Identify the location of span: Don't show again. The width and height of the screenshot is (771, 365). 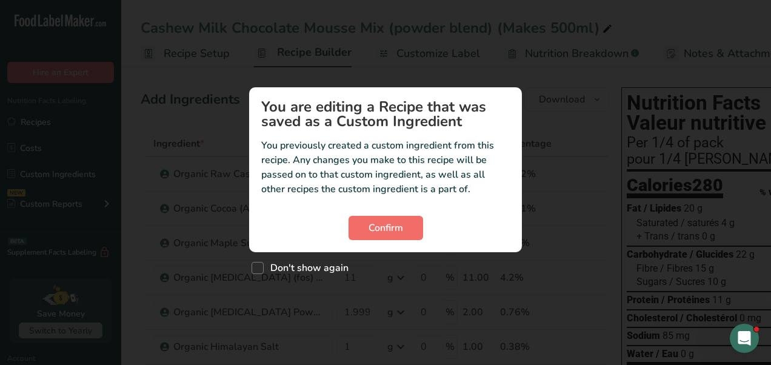
(306, 268).